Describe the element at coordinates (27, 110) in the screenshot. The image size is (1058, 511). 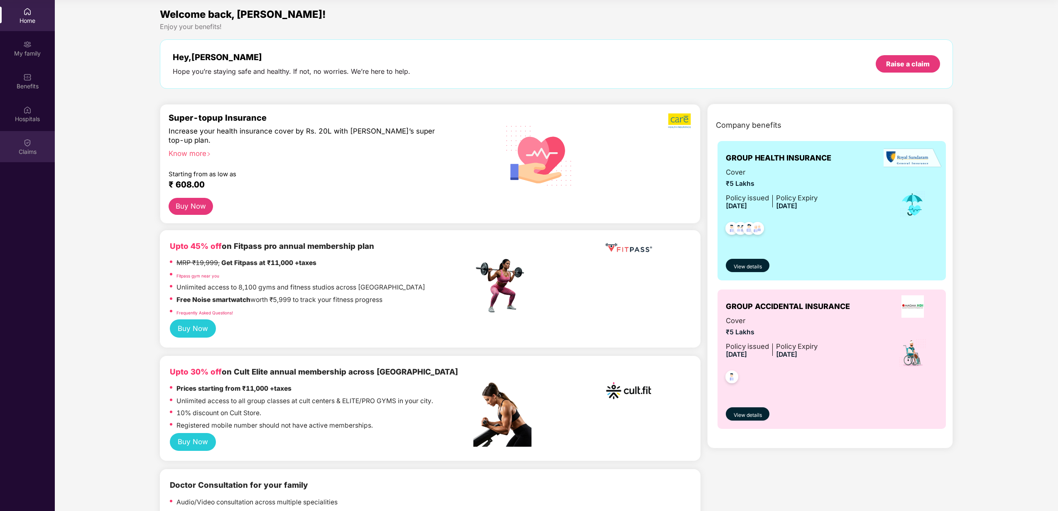
I see `img: svg+xml;base64,PHN2ZyBpZD0iSG9zcGl0YWxzIiB4bWxucz0iaHR0cDovL3d3dy53My5vcmcvMjAwMC9zdmciIHdpZHRoPS...` at that location.